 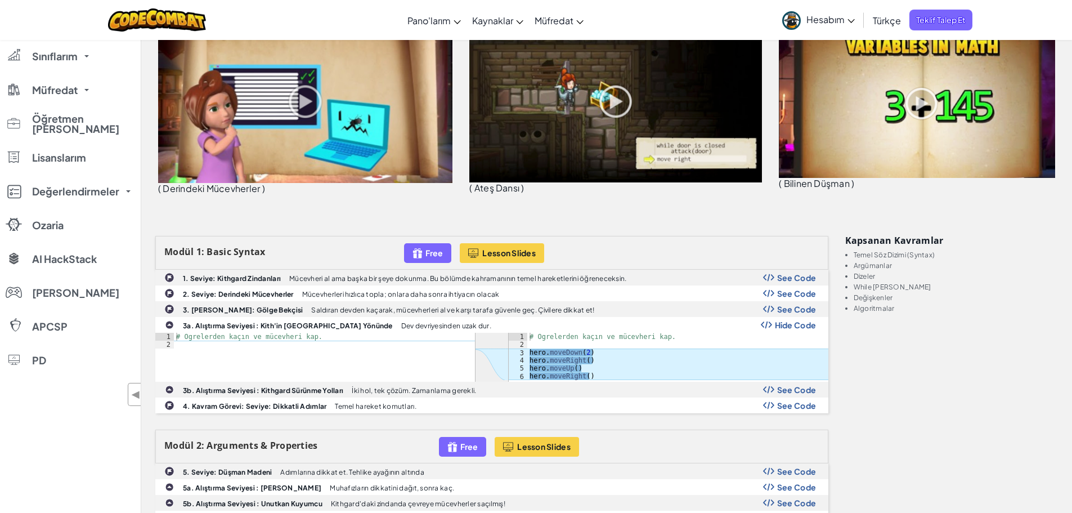 I want to click on span: 1:, so click(x=200, y=252).